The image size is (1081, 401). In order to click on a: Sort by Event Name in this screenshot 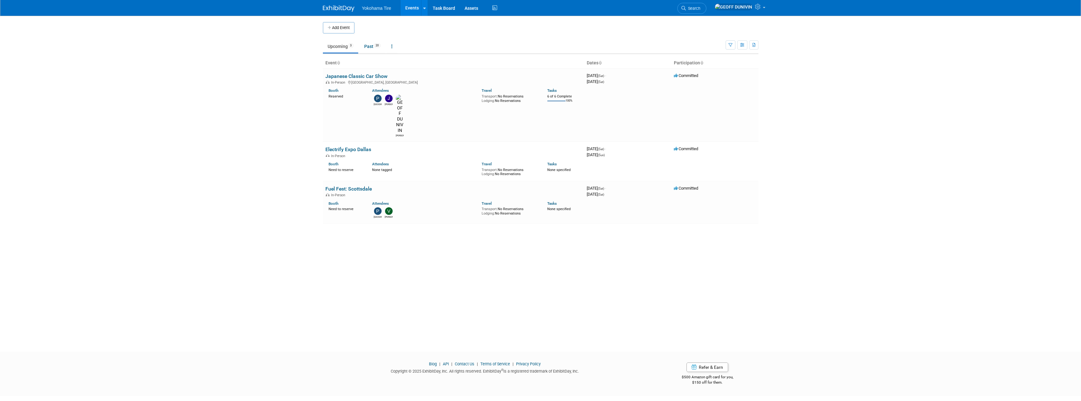, I will do `click(338, 63)`.